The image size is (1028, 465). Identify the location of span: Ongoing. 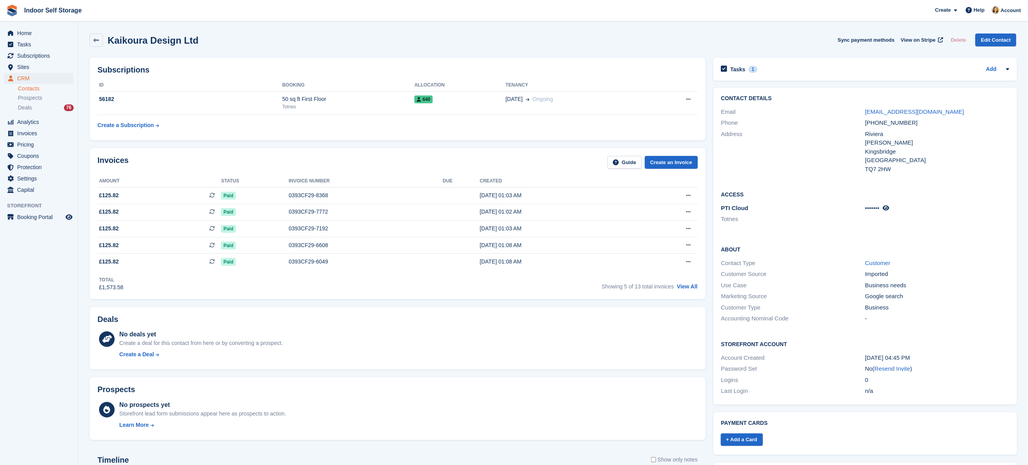
(543, 99).